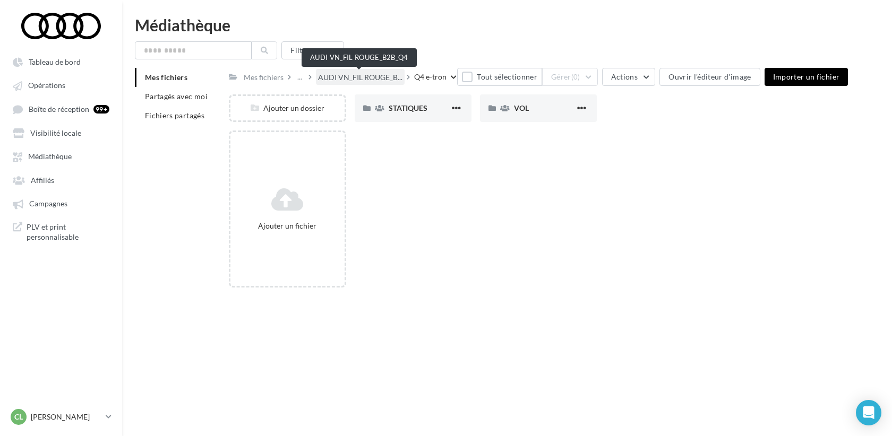 The image size is (892, 436). I want to click on span: Campagnes, so click(48, 204).